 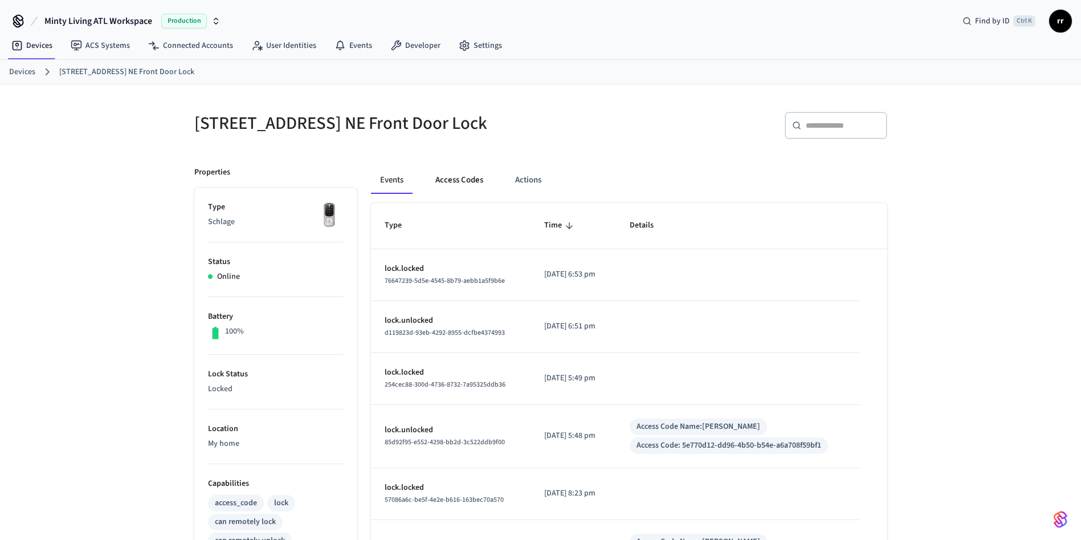 What do you see at coordinates (353, 46) in the screenshot?
I see `a: Events` at bounding box center [353, 46].